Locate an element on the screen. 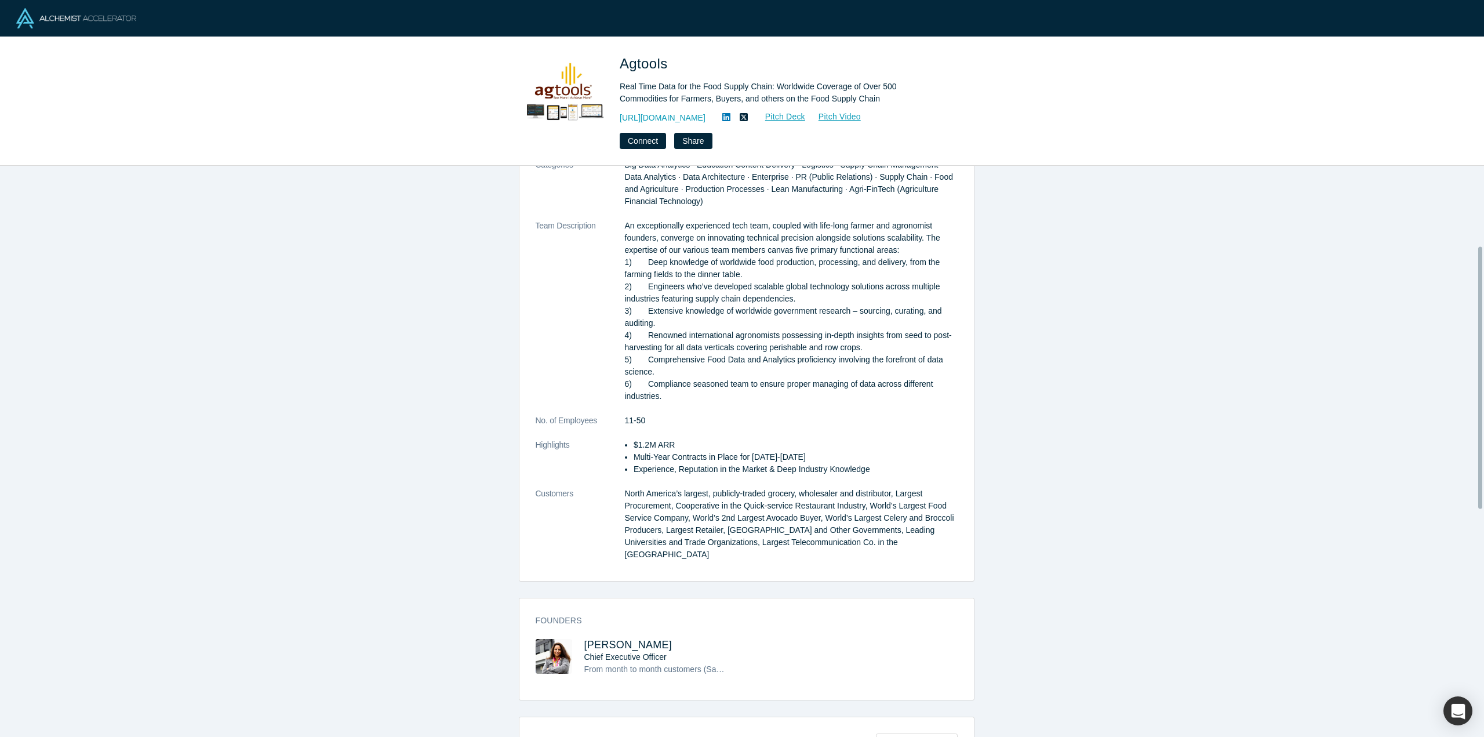 This screenshot has height=737, width=1484. img: Agtools's Logo is located at coordinates (563, 94).